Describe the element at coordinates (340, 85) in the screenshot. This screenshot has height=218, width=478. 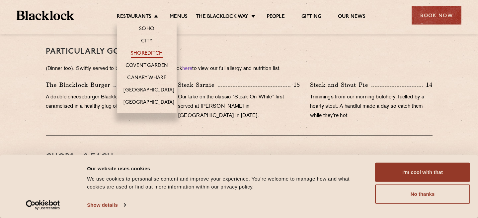
I see `p: Steak and Stout Pie` at that location.